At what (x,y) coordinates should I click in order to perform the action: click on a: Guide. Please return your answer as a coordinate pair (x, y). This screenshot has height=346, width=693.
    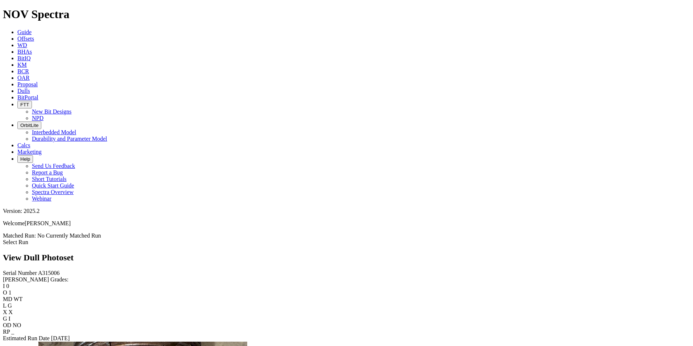
    Looking at the image, I should click on (24, 32).